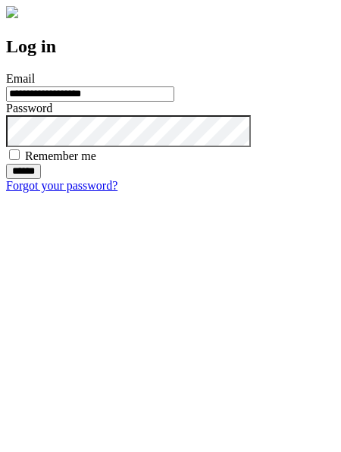 This screenshot has height=452, width=341. What do you see at coordinates (29, 108) in the screenshot?
I see `label: Password` at bounding box center [29, 108].